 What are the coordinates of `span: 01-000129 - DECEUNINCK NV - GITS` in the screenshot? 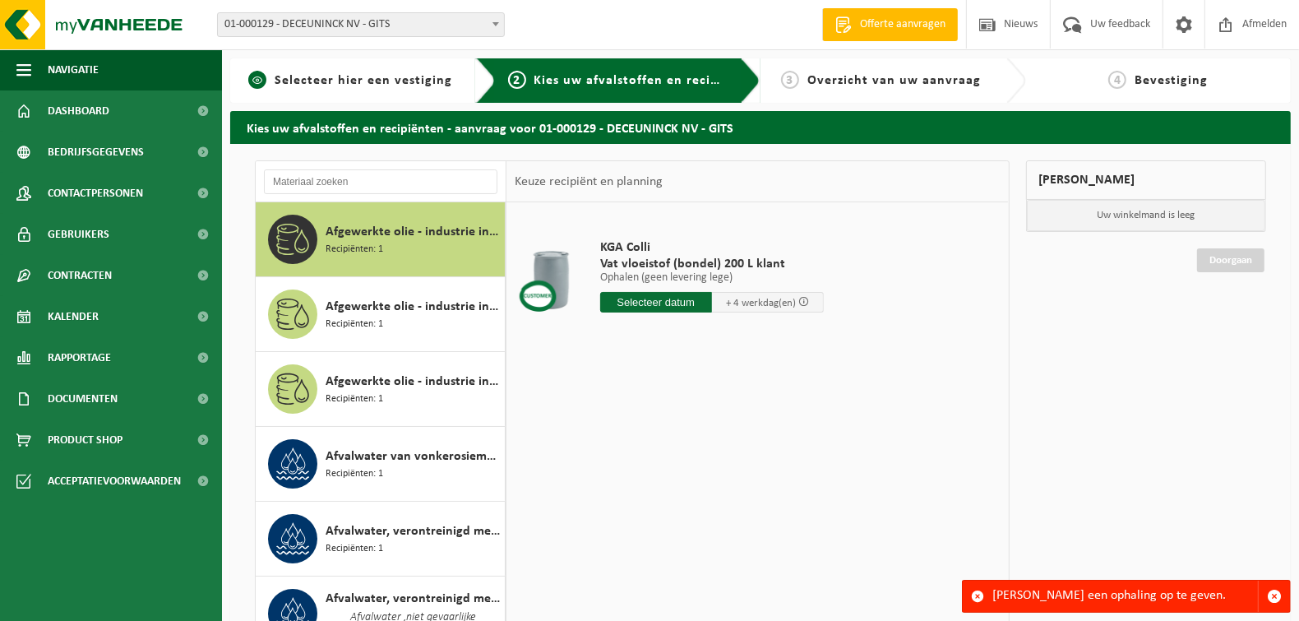 It's located at (361, 25).